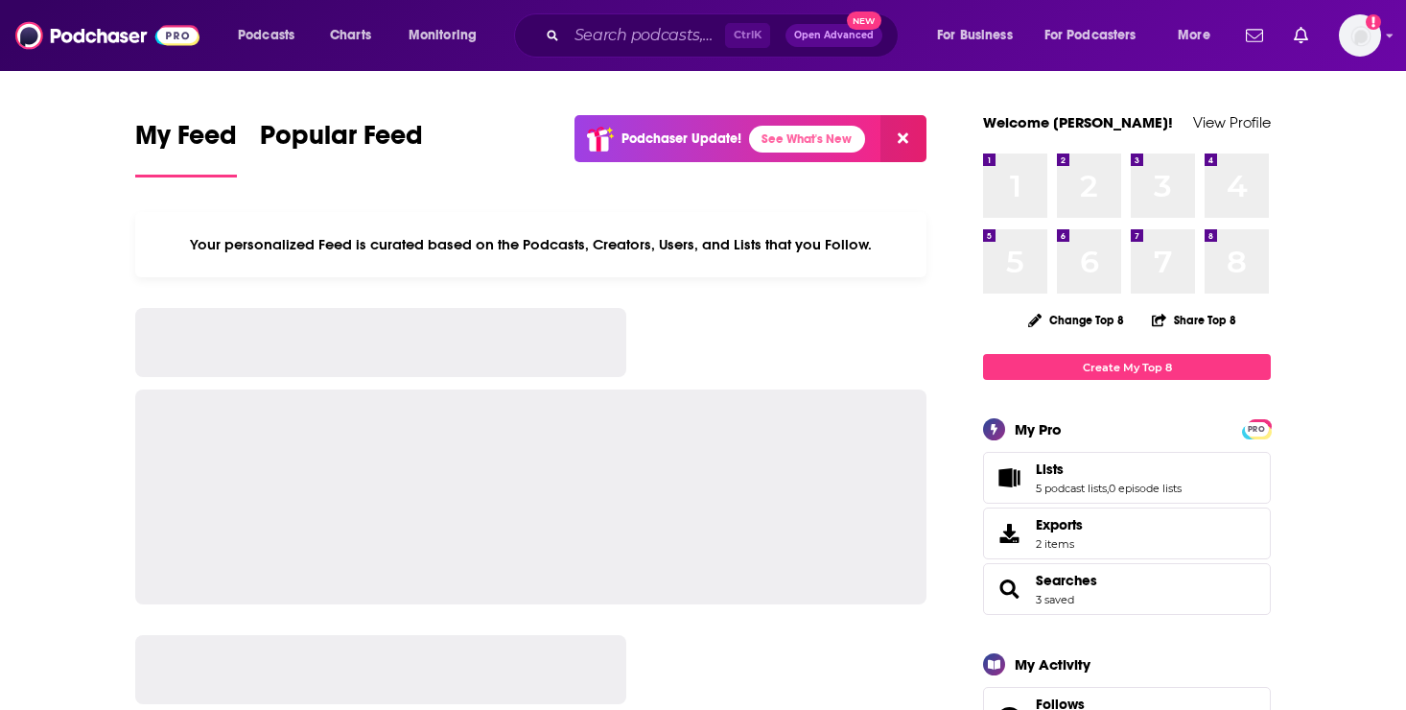  What do you see at coordinates (530, 245) in the screenshot?
I see `div: Your personalized Feed is curated based on the Podcasts, Creators, Users, and Lists that you Follow.` at bounding box center [530, 245].